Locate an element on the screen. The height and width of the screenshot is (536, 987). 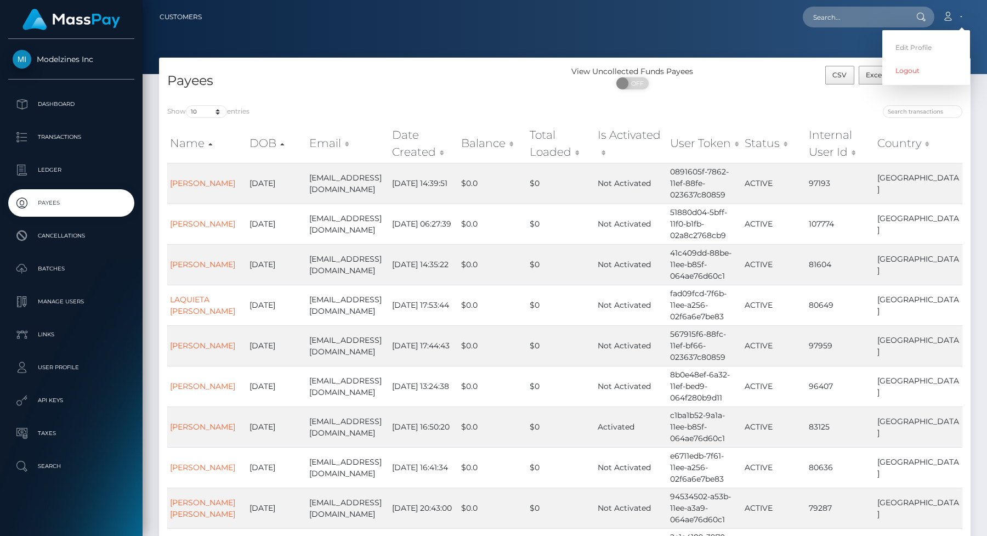
td: e6711edb-7f61-11ee-a256-02f6a6e7be83 is located at coordinates (705, 467).